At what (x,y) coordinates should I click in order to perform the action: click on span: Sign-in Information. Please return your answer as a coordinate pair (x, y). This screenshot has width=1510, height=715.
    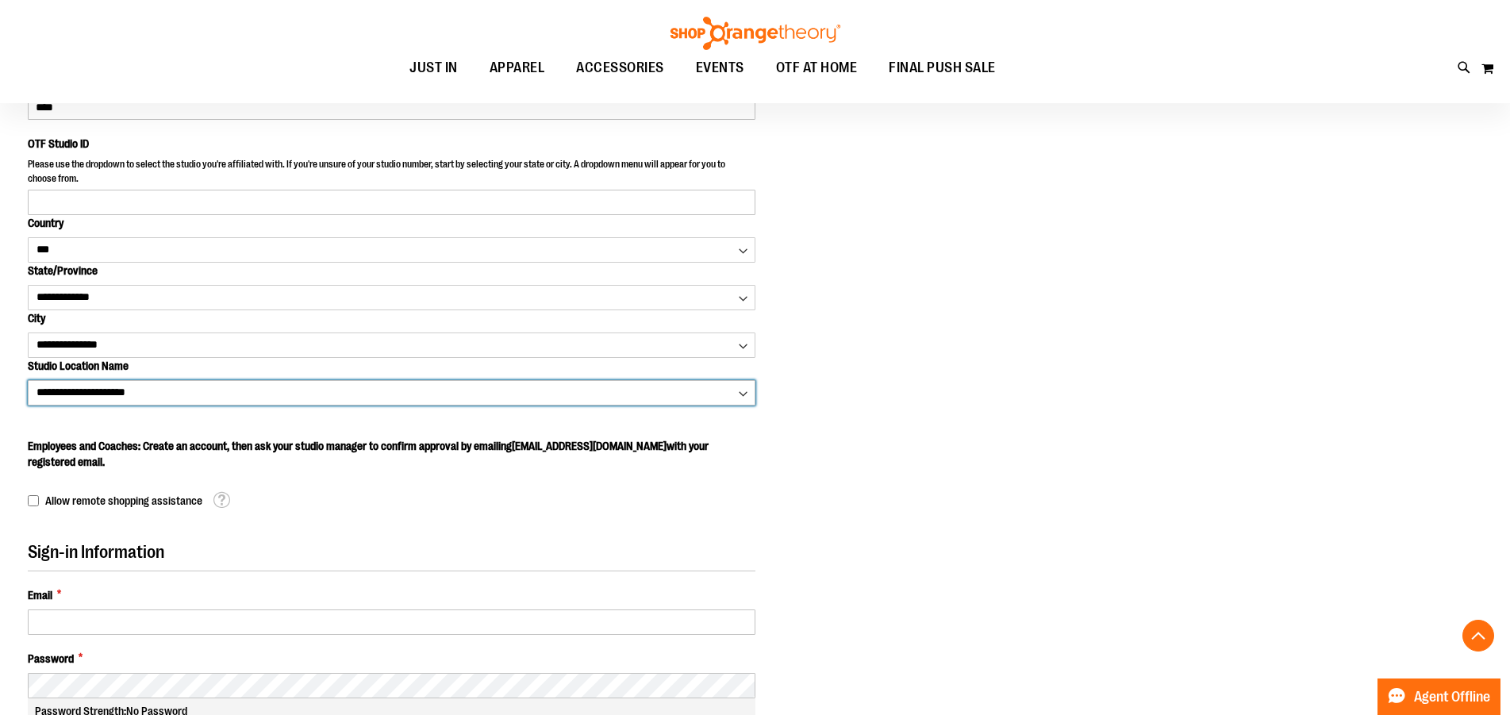
    Looking at the image, I should click on (96, 552).